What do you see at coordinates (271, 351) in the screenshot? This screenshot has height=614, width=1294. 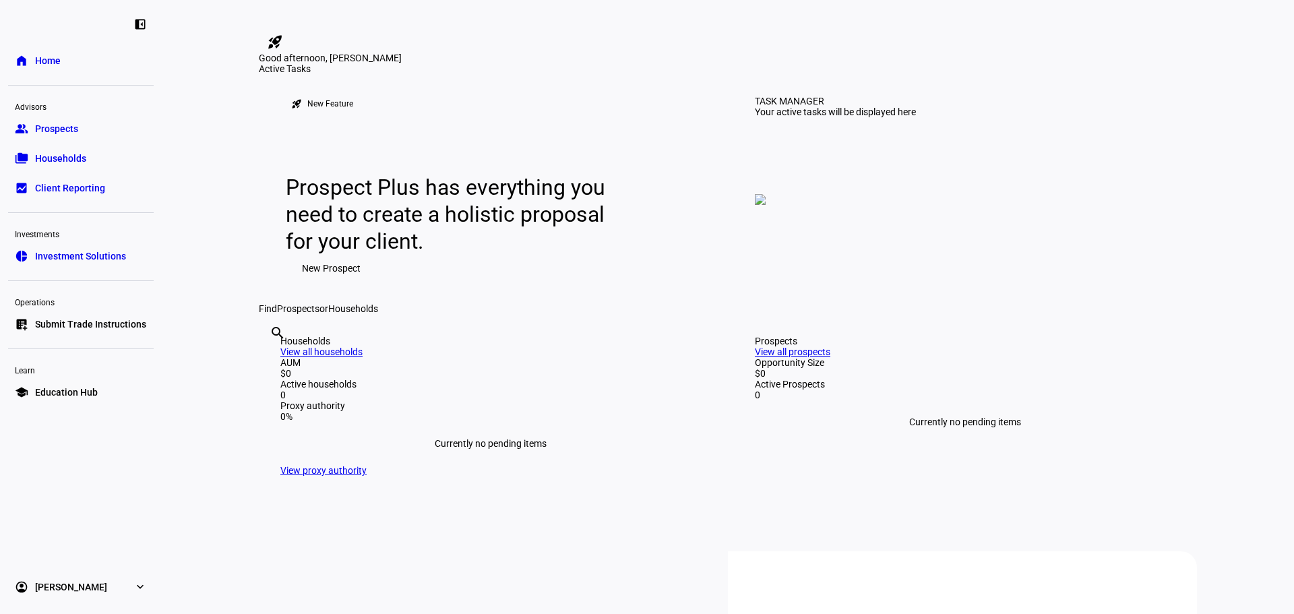 I see `input: Enter name of prospect or household` at bounding box center [271, 351].